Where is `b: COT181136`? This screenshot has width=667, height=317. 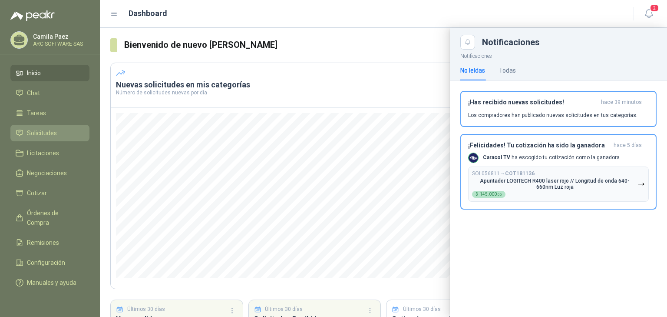
b: COT181136 is located at coordinates (520, 173).